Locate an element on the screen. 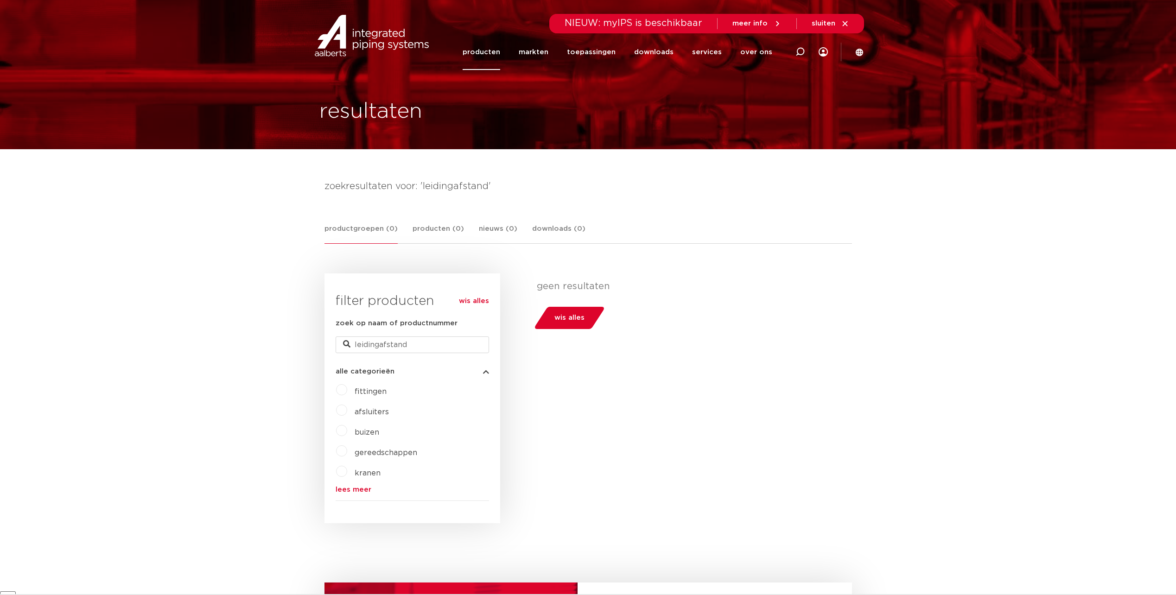 This screenshot has width=1176, height=595. a: over ons is located at coordinates (756, 52).